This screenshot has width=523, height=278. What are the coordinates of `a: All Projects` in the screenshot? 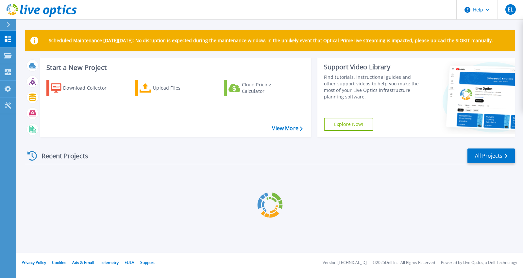 It's located at (491, 156).